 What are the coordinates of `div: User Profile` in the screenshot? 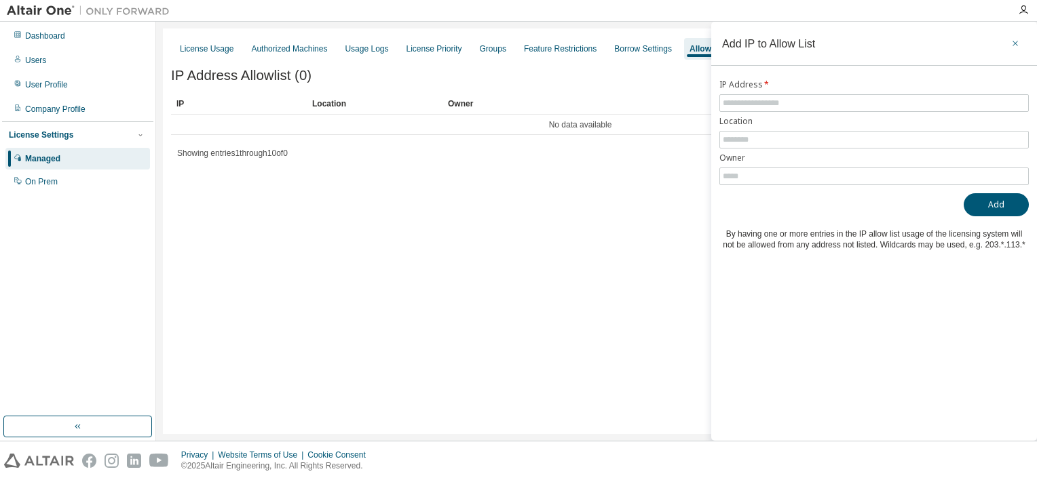 It's located at (46, 85).